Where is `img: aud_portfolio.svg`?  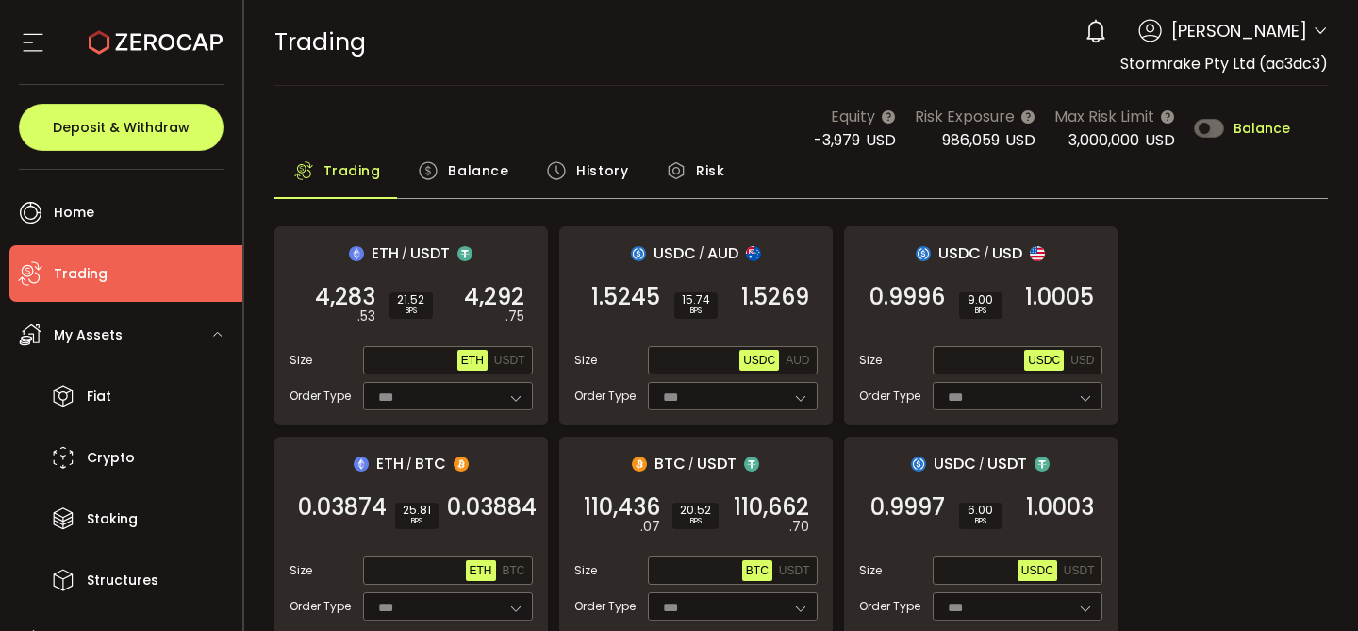 img: aud_portfolio.svg is located at coordinates (754, 254).